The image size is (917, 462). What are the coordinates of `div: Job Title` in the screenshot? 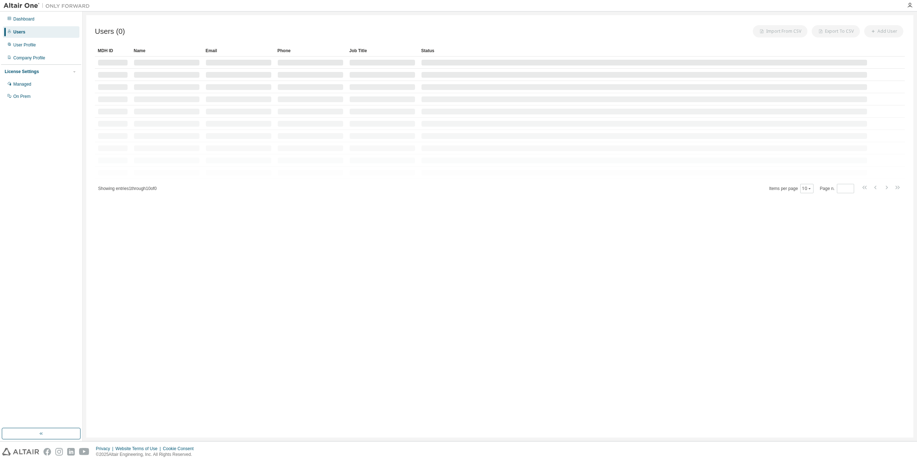 It's located at (383, 51).